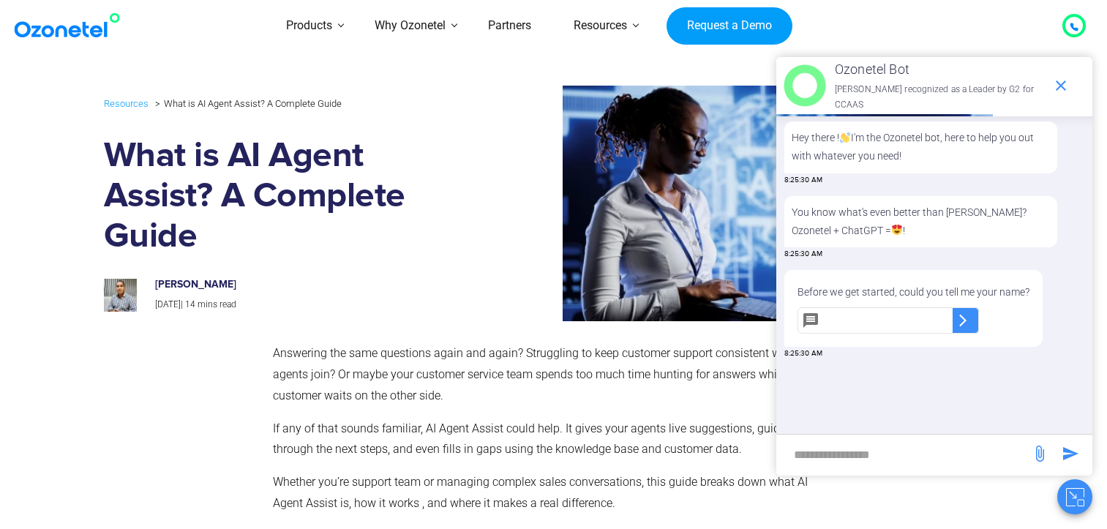  What do you see at coordinates (805, 86) in the screenshot?
I see `img: header` at bounding box center [805, 86].